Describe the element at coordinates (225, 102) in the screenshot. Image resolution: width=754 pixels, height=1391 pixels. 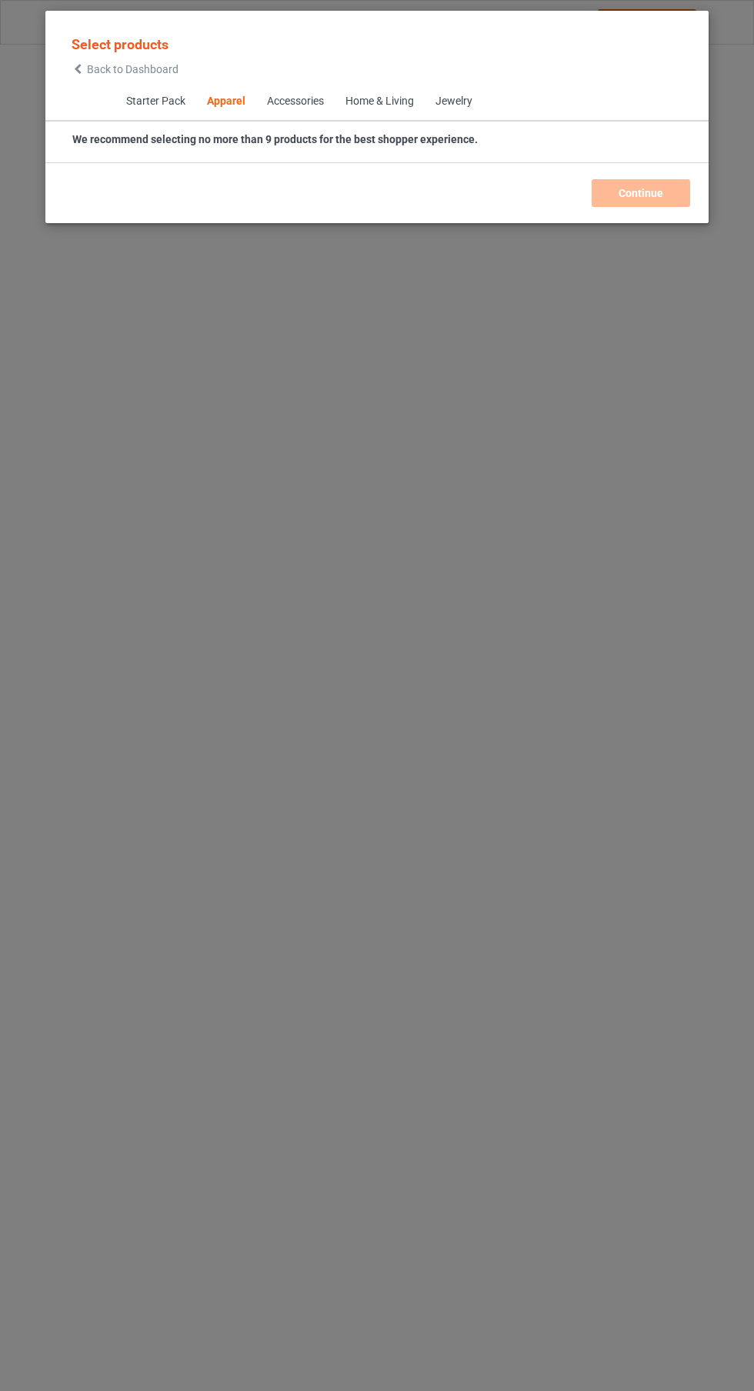
I see `div: Apparel` at that location.